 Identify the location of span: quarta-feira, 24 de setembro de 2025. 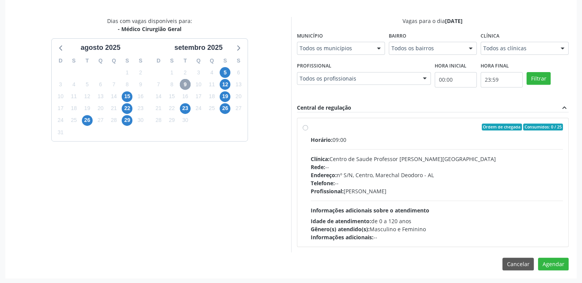
(199, 108).